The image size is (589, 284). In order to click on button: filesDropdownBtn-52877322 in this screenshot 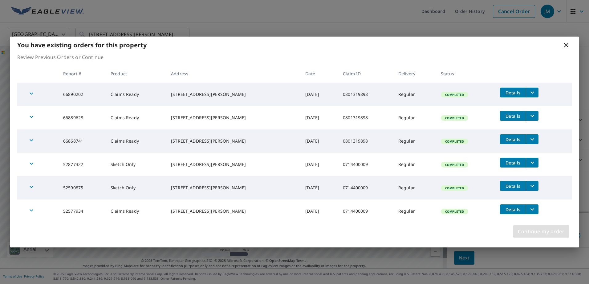, I will do `click(532, 163)`.